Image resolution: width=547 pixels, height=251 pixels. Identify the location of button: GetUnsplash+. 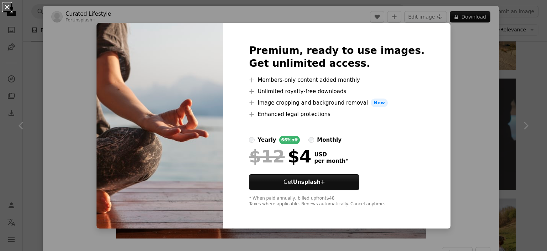
(304, 182).